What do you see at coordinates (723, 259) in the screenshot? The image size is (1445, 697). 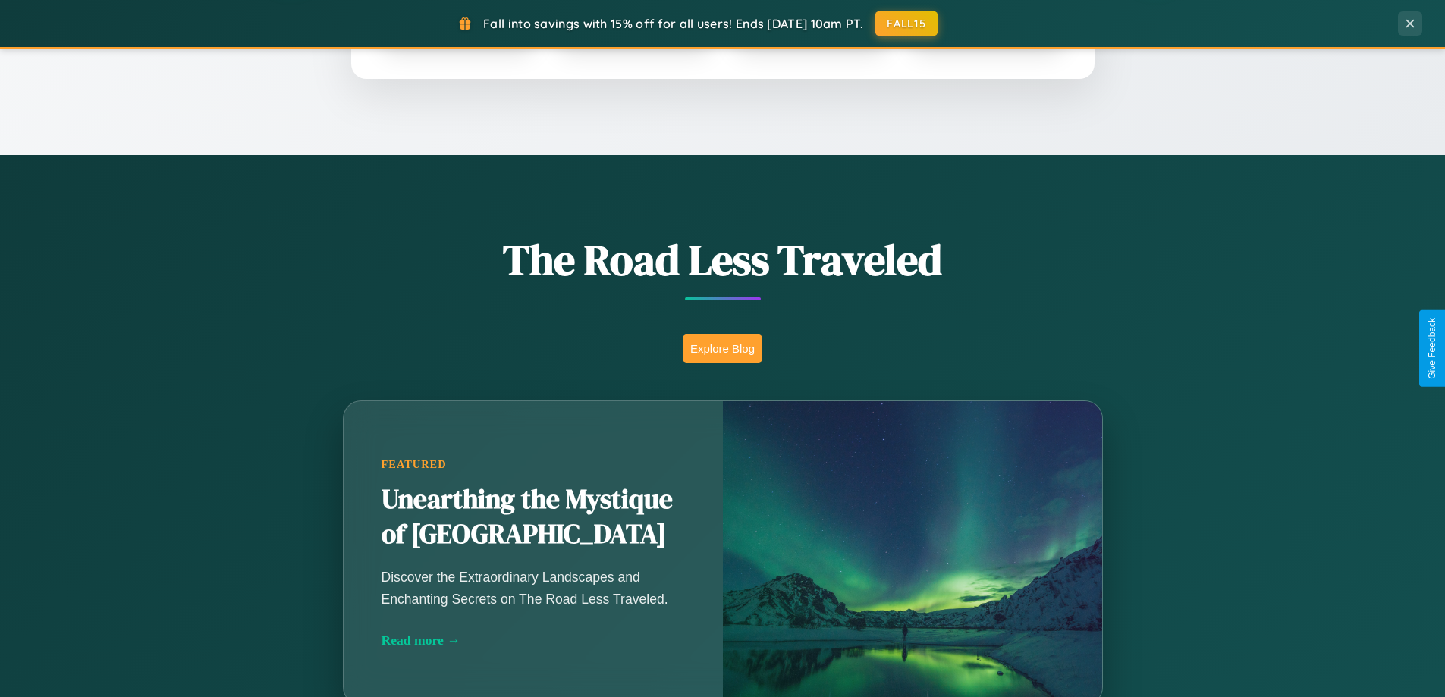 I see `h1: The Road Less Traveled` at bounding box center [723, 259].